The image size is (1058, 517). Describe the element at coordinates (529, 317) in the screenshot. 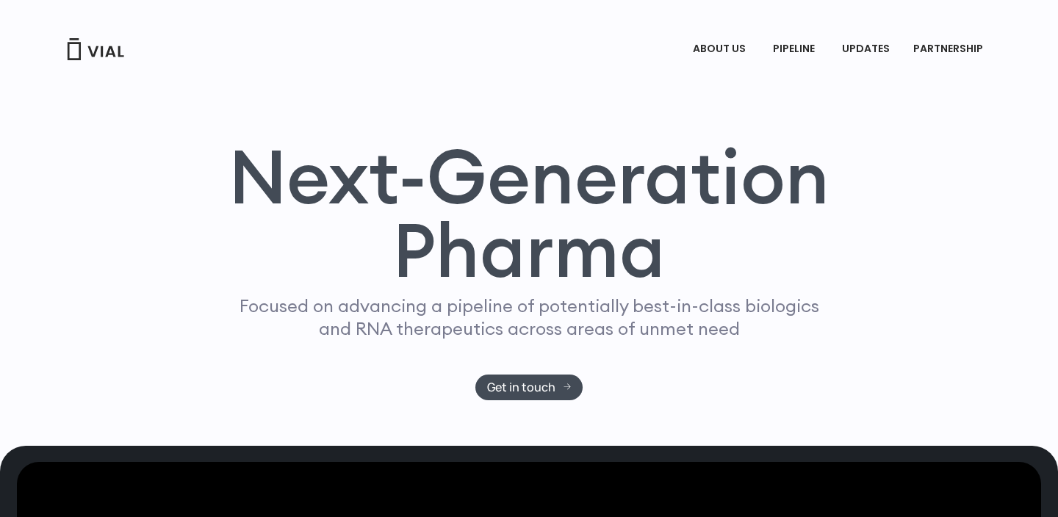

I see `p: Focused on advancing a pipeline of potentially best-in-class biologics and RNA therapeutics acros...` at that location.